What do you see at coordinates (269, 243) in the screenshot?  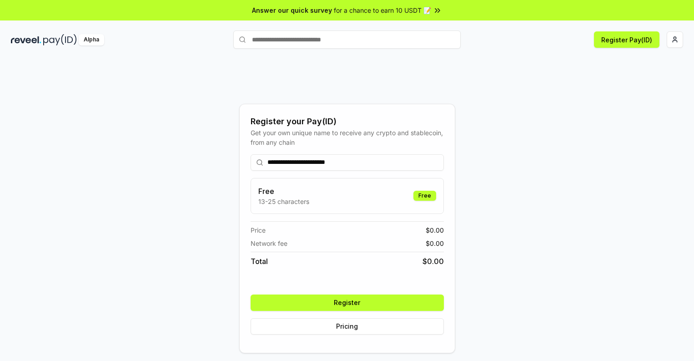 I see `span: Network fee` at bounding box center [269, 243].